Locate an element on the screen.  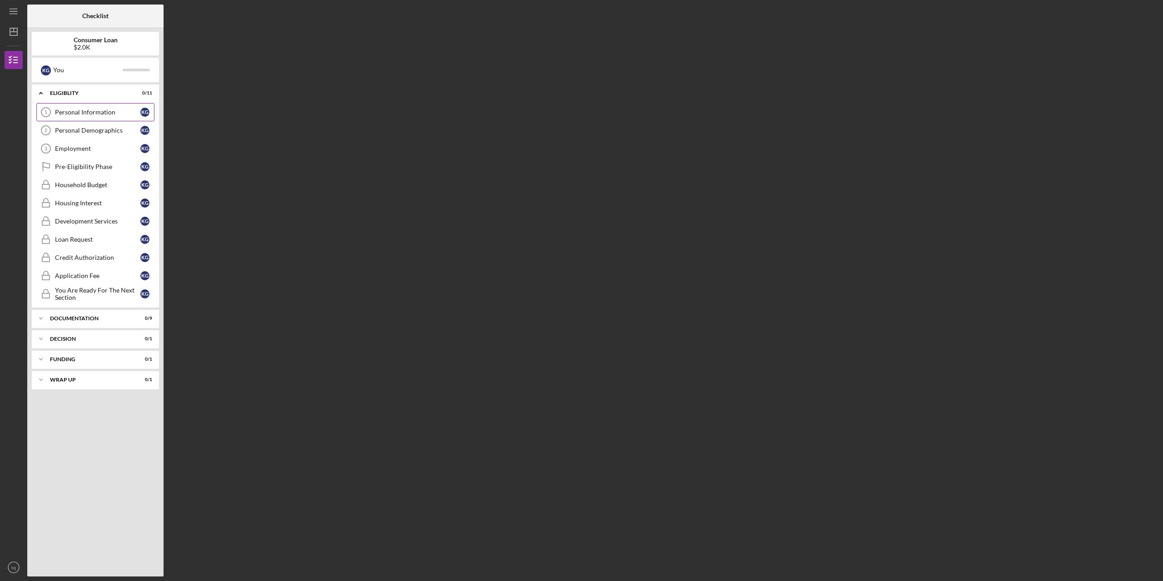
b: Consumer Loan is located at coordinates (95, 40).